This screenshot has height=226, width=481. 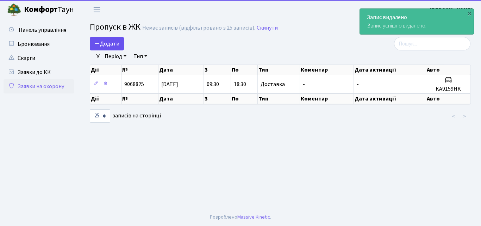 I want to click on span: Таун, so click(x=49, y=10).